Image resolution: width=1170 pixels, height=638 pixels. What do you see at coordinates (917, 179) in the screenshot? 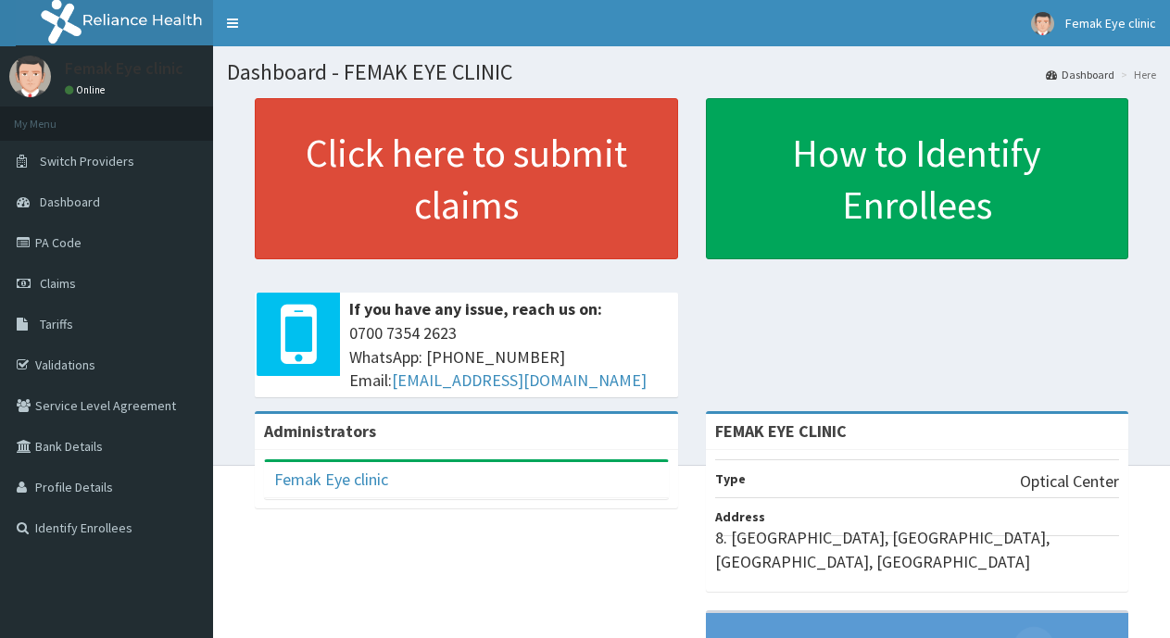
I see `a: How to Identify Enrollees` at bounding box center [917, 179].